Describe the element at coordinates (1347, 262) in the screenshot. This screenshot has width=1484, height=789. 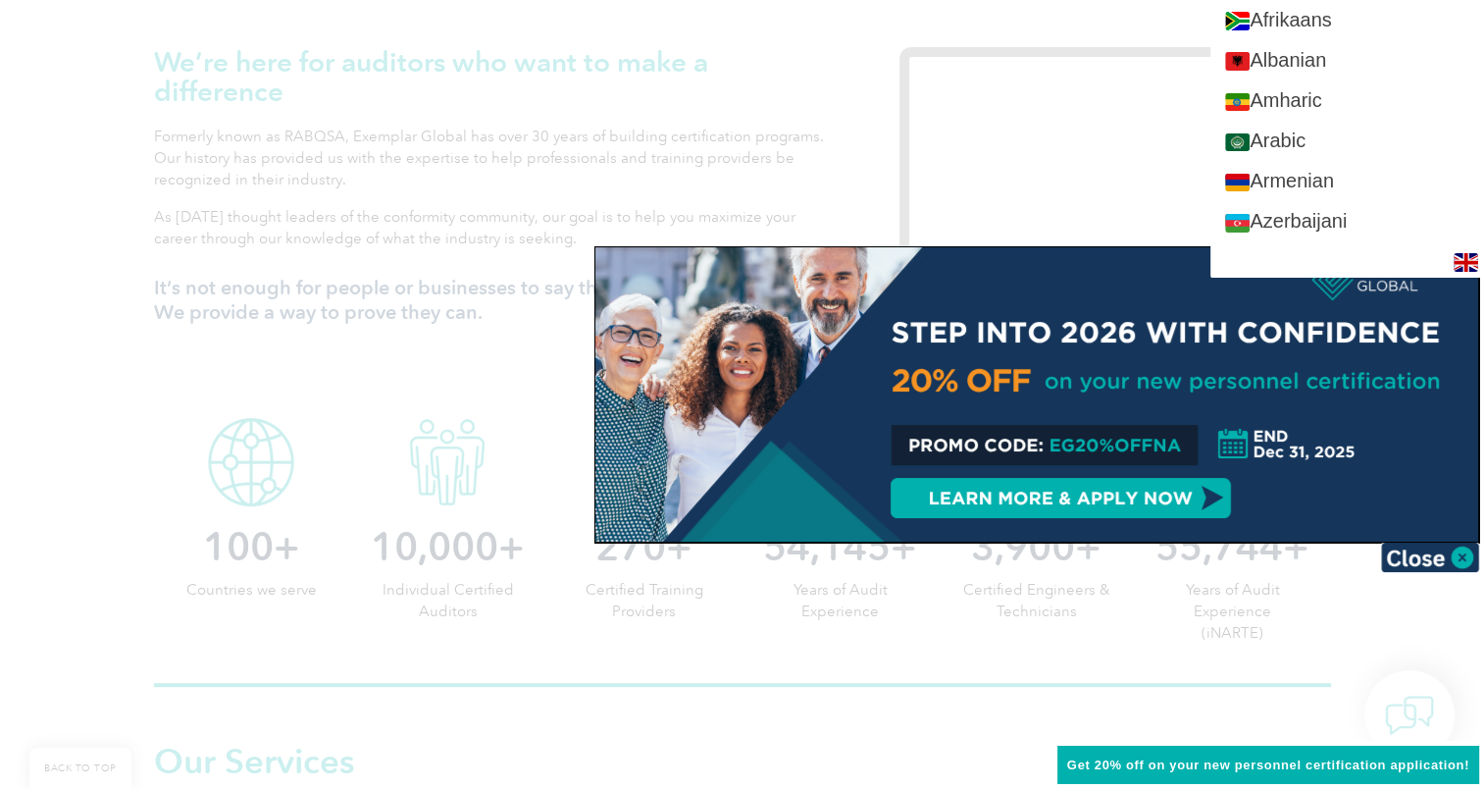
I see `a: Basque` at that location.